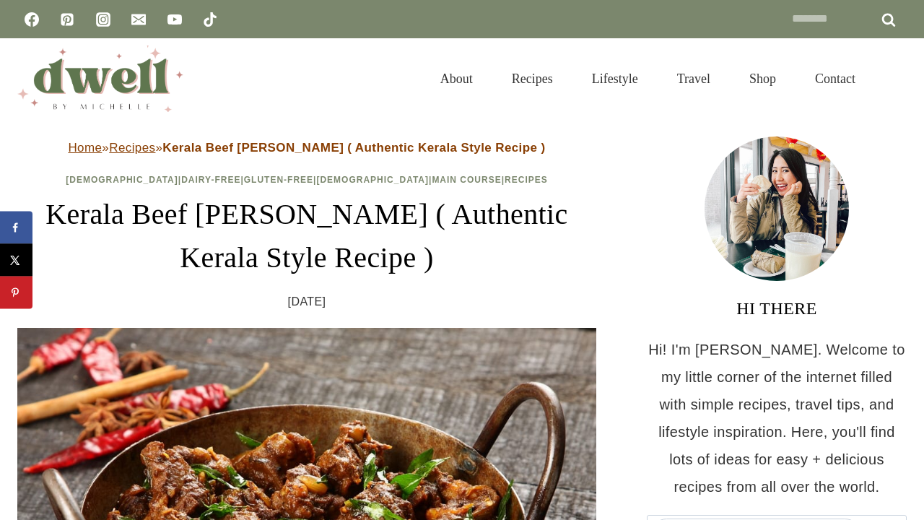 This screenshot has width=924, height=520. I want to click on a: Email, so click(139, 19).